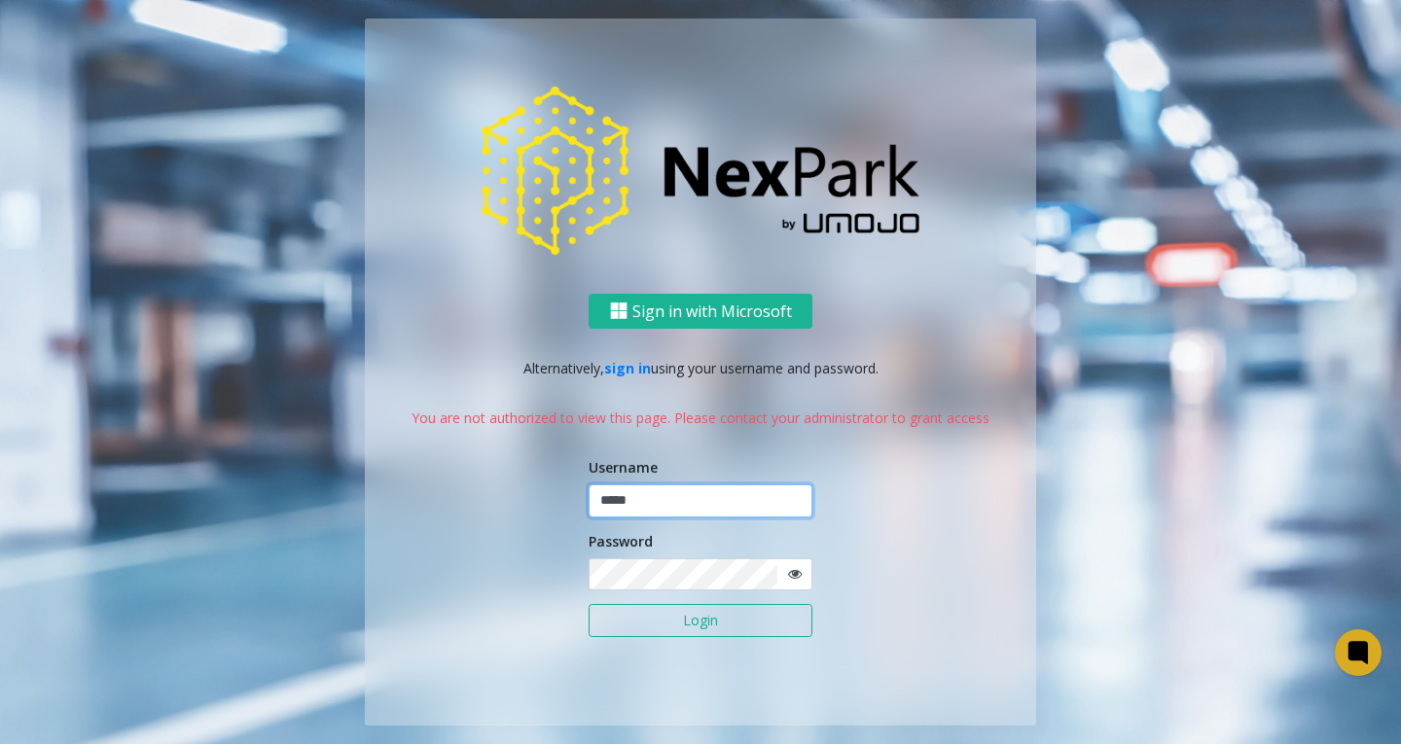  I want to click on label: Username, so click(623, 467).